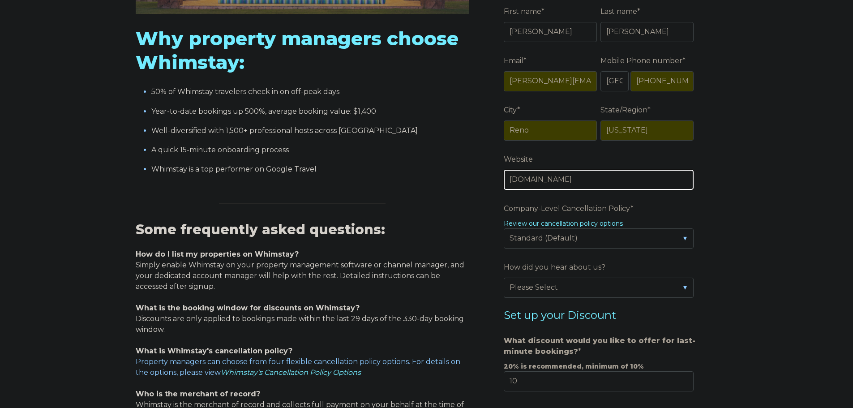 The image size is (853, 408). I want to click on span: Some frequently asked questions:, so click(260, 229).